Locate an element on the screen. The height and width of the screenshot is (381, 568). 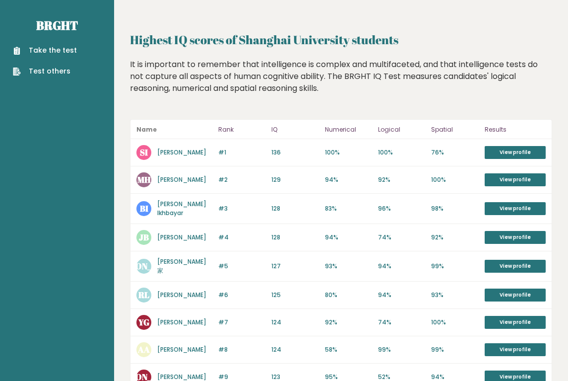
p: #2 is located at coordinates (242, 180).